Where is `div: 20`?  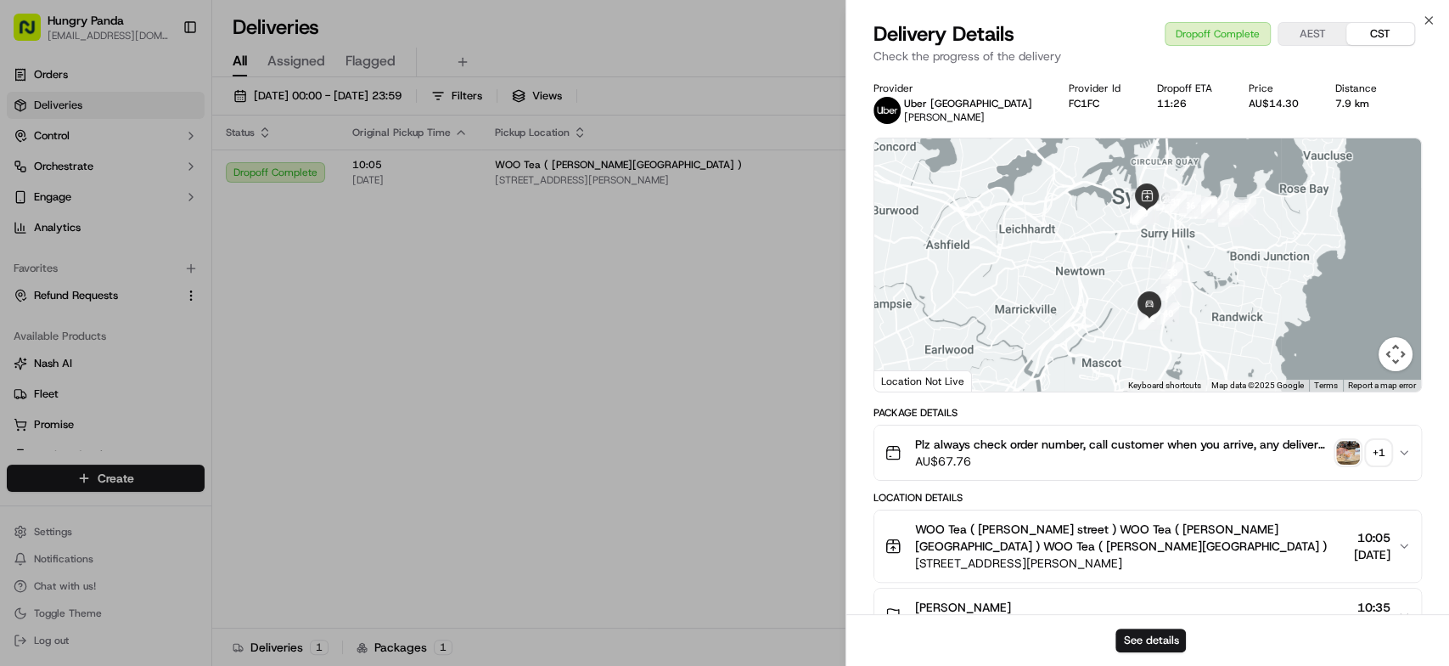 div: 20 is located at coordinates (1145, 212).